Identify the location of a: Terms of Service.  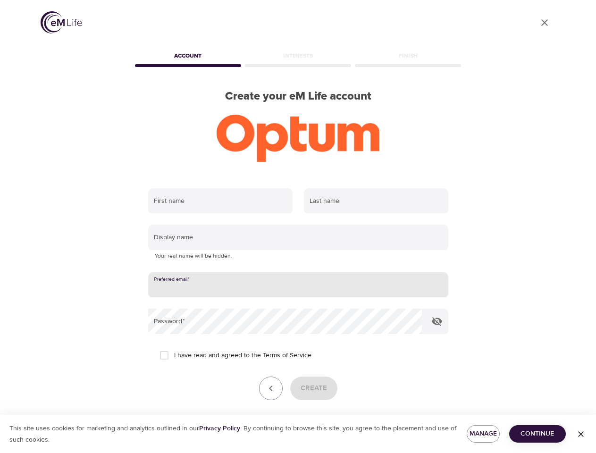
(287, 356).